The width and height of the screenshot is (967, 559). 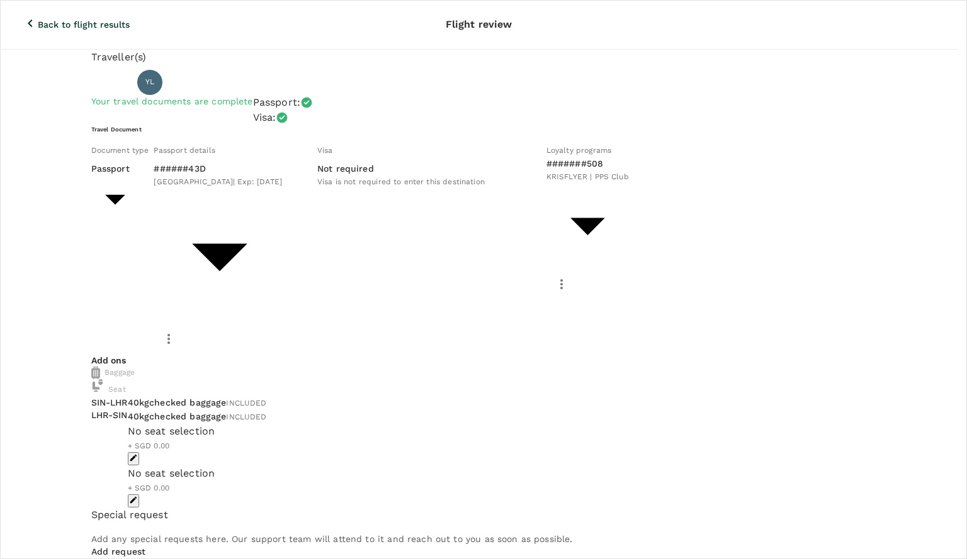 What do you see at coordinates (587, 177) in the screenshot?
I see `span: KRISFLYER | PPS Club` at bounding box center [587, 177].